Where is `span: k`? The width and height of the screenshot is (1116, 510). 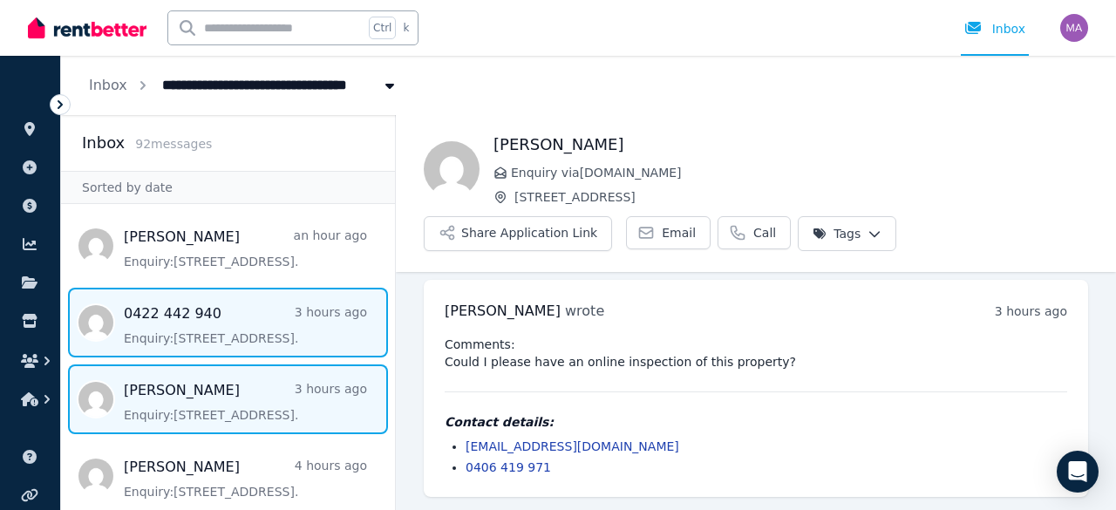 span: k is located at coordinates (405, 28).